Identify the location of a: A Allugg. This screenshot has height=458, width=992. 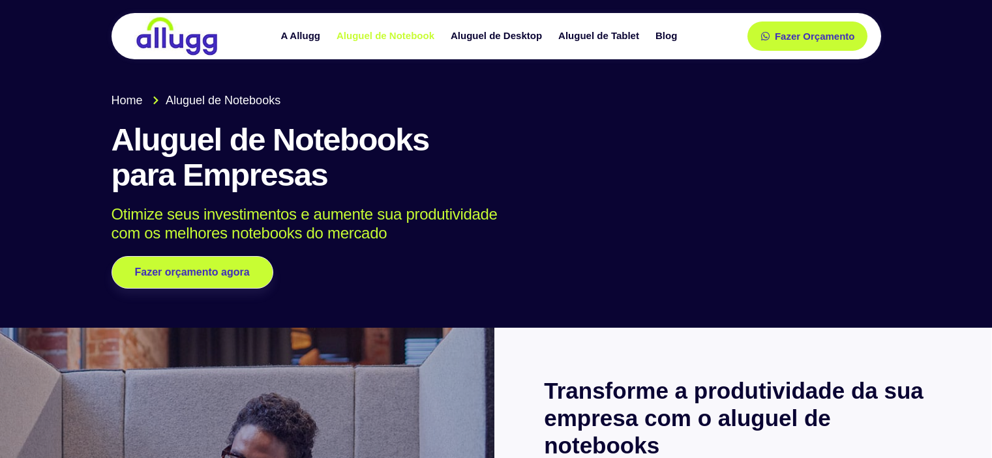
(302, 36).